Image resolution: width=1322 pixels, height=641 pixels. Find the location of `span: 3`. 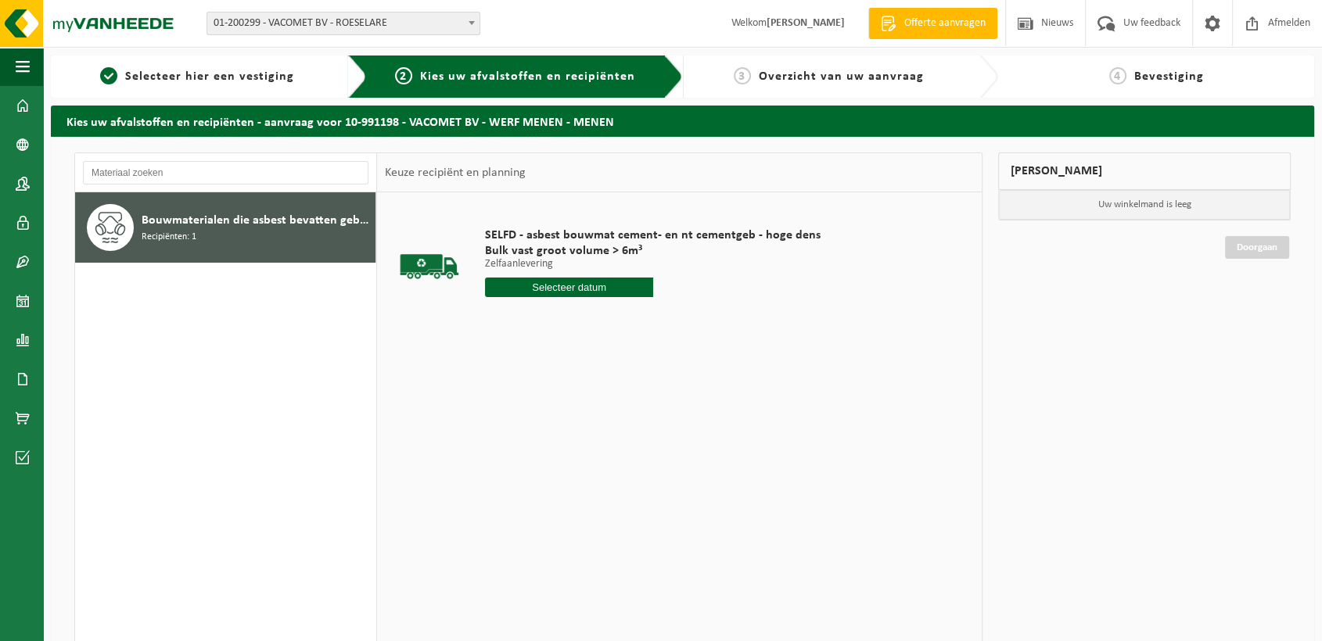

span: 3 is located at coordinates (742, 76).